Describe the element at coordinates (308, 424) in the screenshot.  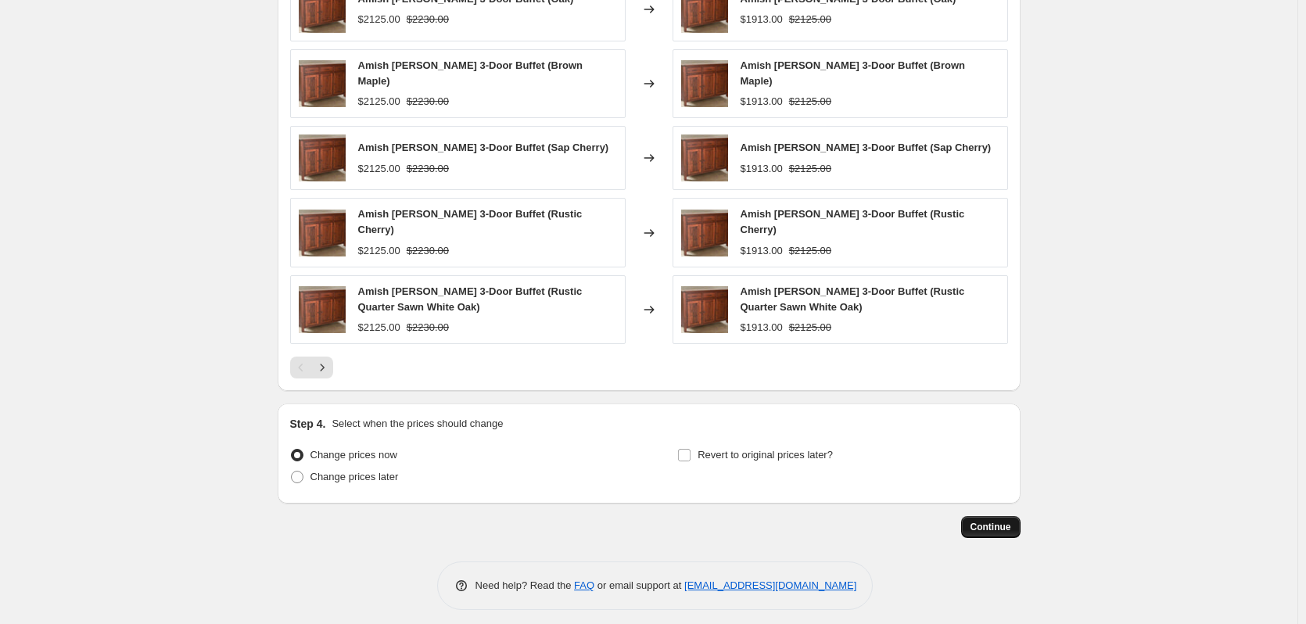
I see `h2: Step 4.` at that location.